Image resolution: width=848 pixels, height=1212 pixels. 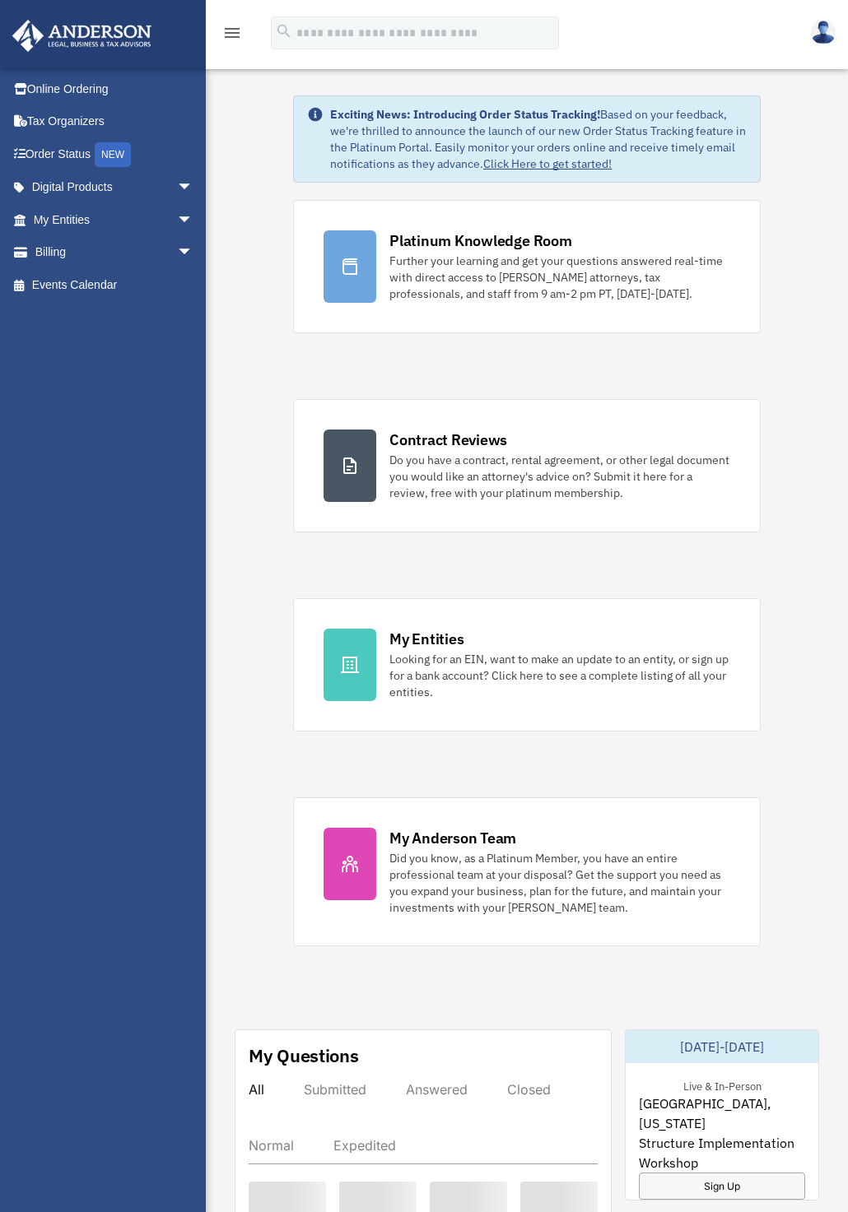 What do you see at coordinates (722, 1186) in the screenshot?
I see `a: Sign Up` at bounding box center [722, 1186].